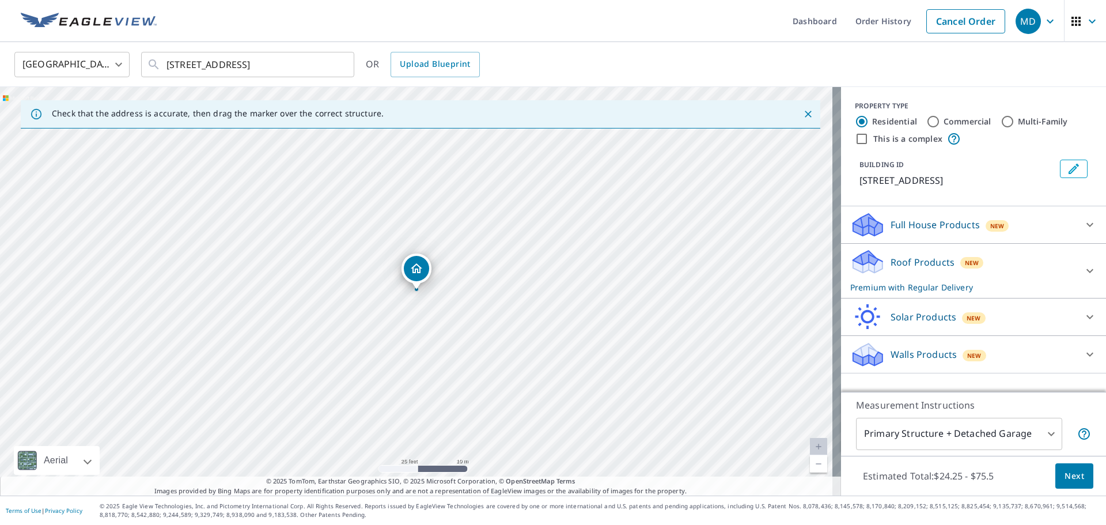 The width and height of the screenshot is (1106, 525). Describe the element at coordinates (908, 139) in the screenshot. I see `label: This is a complex` at that location.